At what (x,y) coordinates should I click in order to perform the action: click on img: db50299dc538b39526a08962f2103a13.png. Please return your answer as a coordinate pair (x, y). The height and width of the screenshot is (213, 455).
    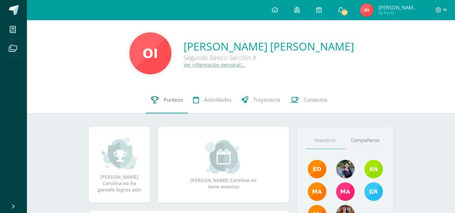
    Looking at the image, I should click on (150, 53).